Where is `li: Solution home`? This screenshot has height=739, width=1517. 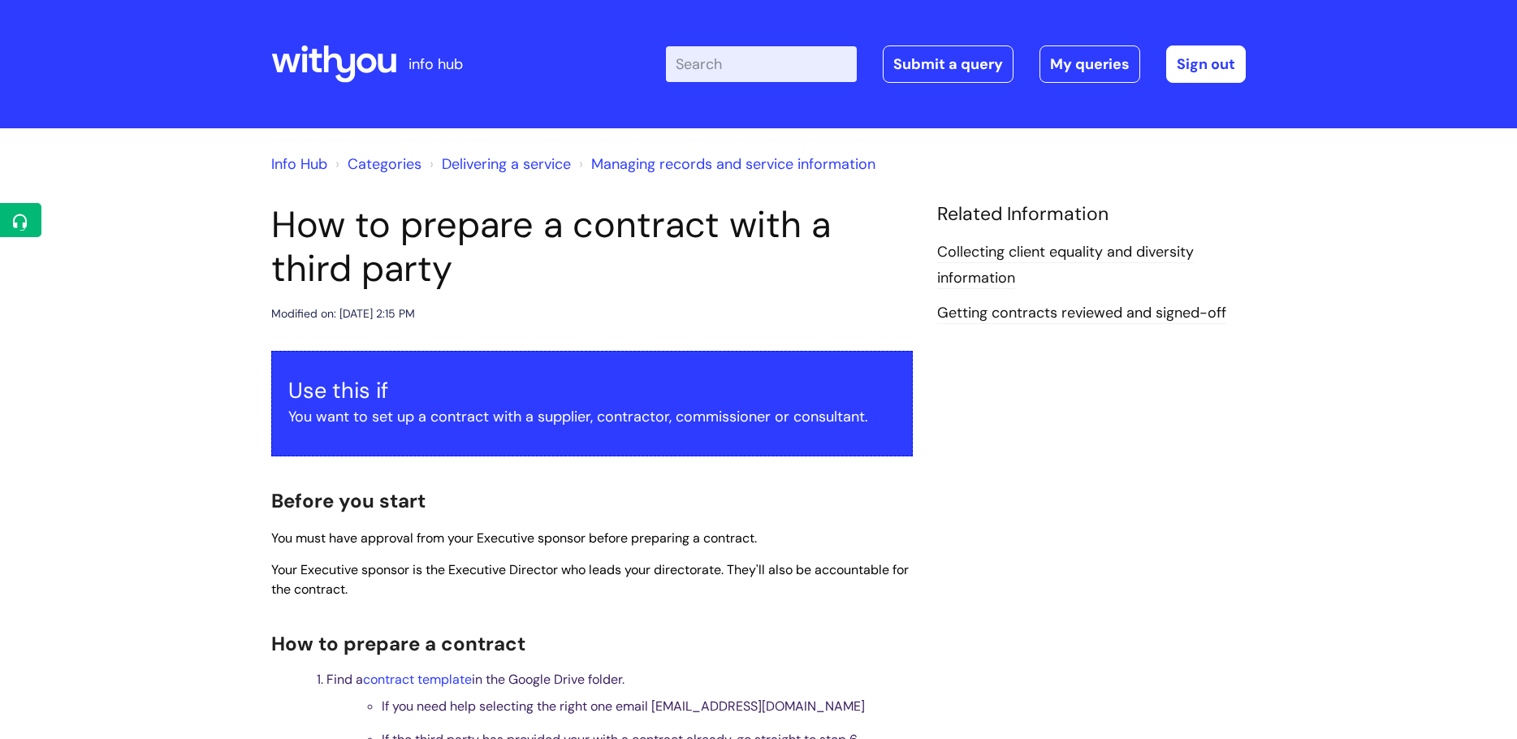 li: Solution home is located at coordinates (376, 164).